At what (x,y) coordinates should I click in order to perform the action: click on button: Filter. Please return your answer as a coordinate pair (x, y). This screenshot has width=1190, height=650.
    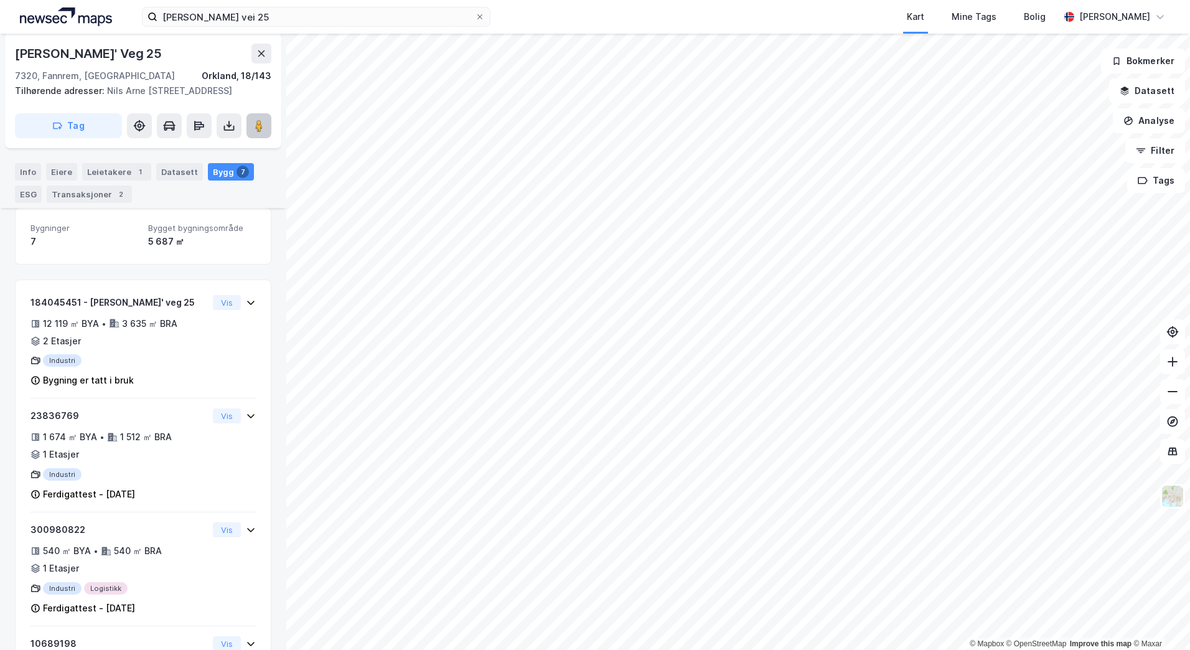
    Looking at the image, I should click on (1155, 151).